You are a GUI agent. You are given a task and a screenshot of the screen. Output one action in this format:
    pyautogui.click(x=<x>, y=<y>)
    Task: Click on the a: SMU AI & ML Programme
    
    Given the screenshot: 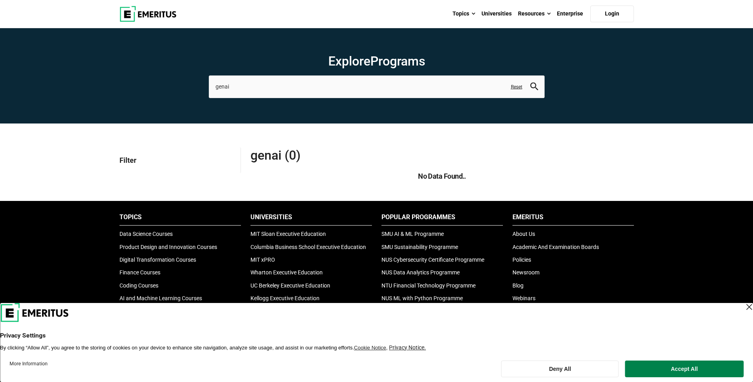 What is the action you would take?
    pyautogui.click(x=413, y=234)
    